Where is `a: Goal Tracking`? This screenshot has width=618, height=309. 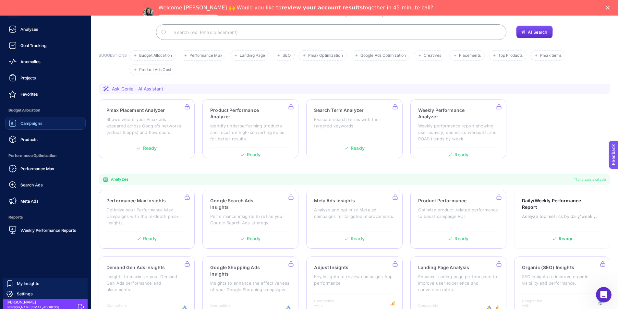
a: Goal Tracking is located at coordinates (45, 45).